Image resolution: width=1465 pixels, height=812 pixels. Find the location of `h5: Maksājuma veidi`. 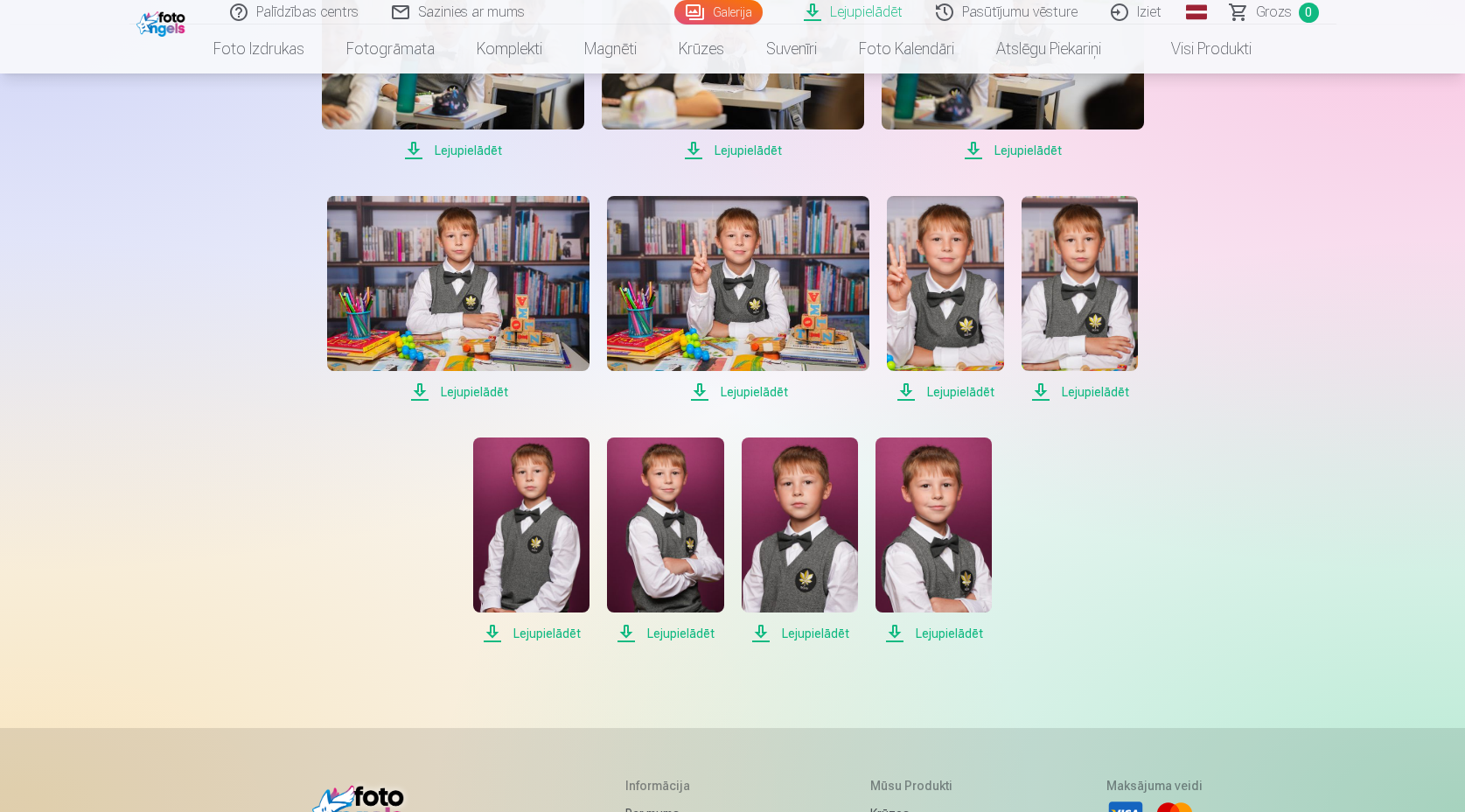

h5: Maksājuma veidi is located at coordinates (1154, 786).